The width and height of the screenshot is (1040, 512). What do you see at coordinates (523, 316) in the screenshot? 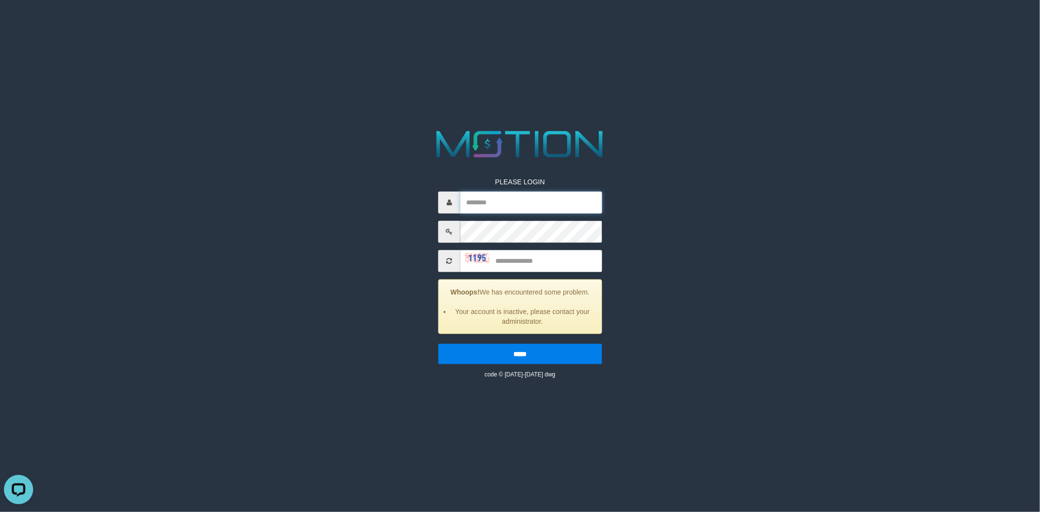
I see `li: Your account is inactive, please contact your administrator.` at bounding box center [523, 316].